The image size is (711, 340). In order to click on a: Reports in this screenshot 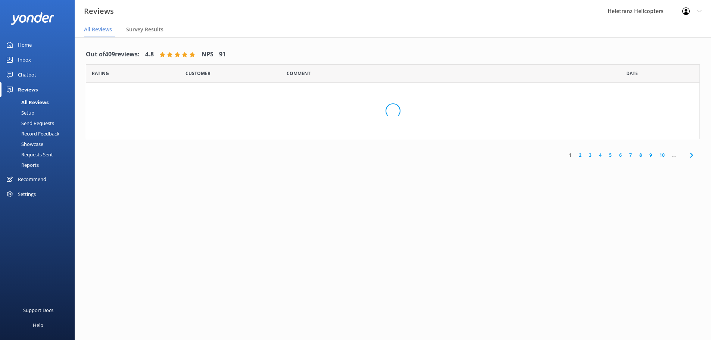, I will do `click(40, 165)`.